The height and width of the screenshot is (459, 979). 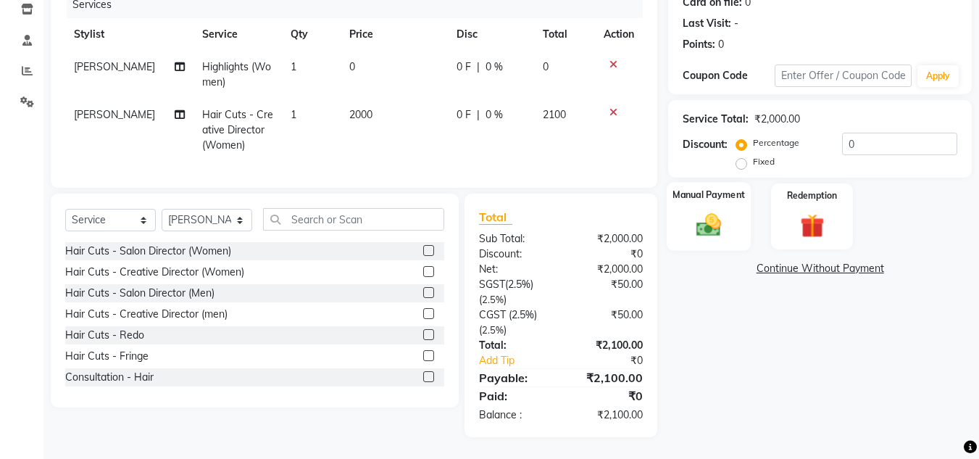 I want to click on span: Highlights (Women), so click(x=236, y=74).